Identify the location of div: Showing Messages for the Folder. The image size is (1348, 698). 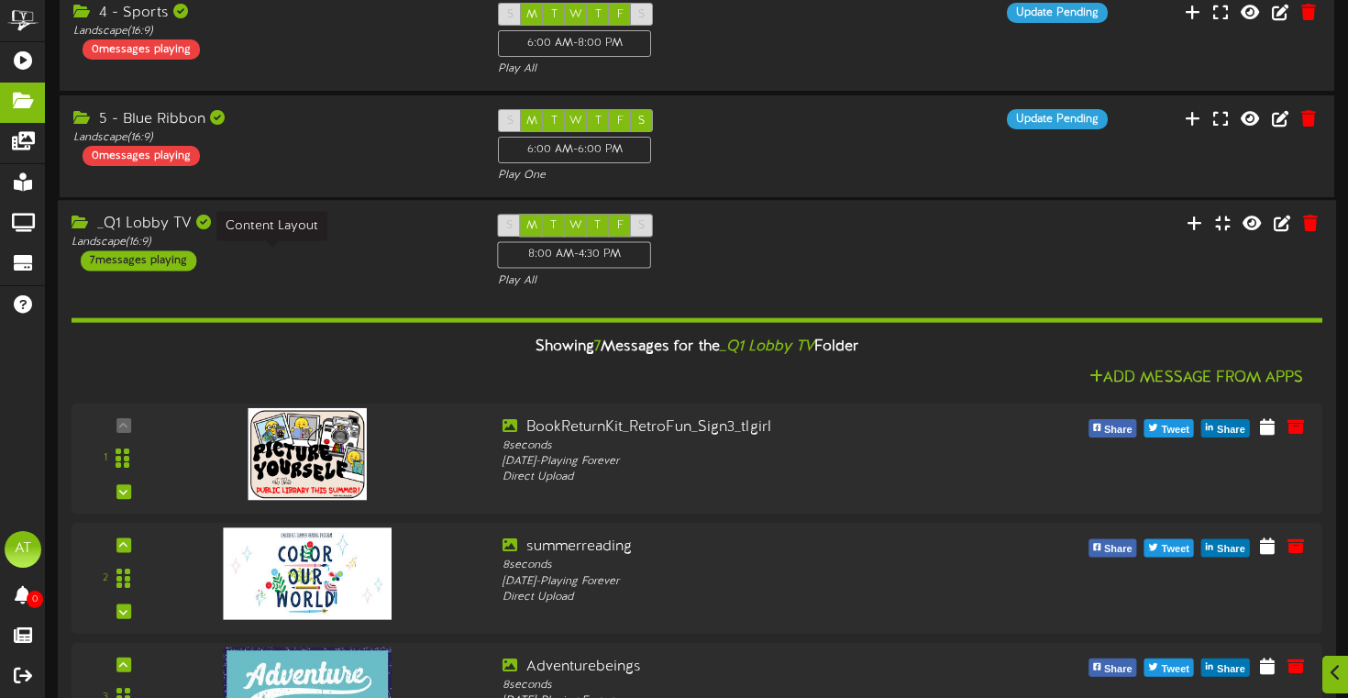
(697, 347).